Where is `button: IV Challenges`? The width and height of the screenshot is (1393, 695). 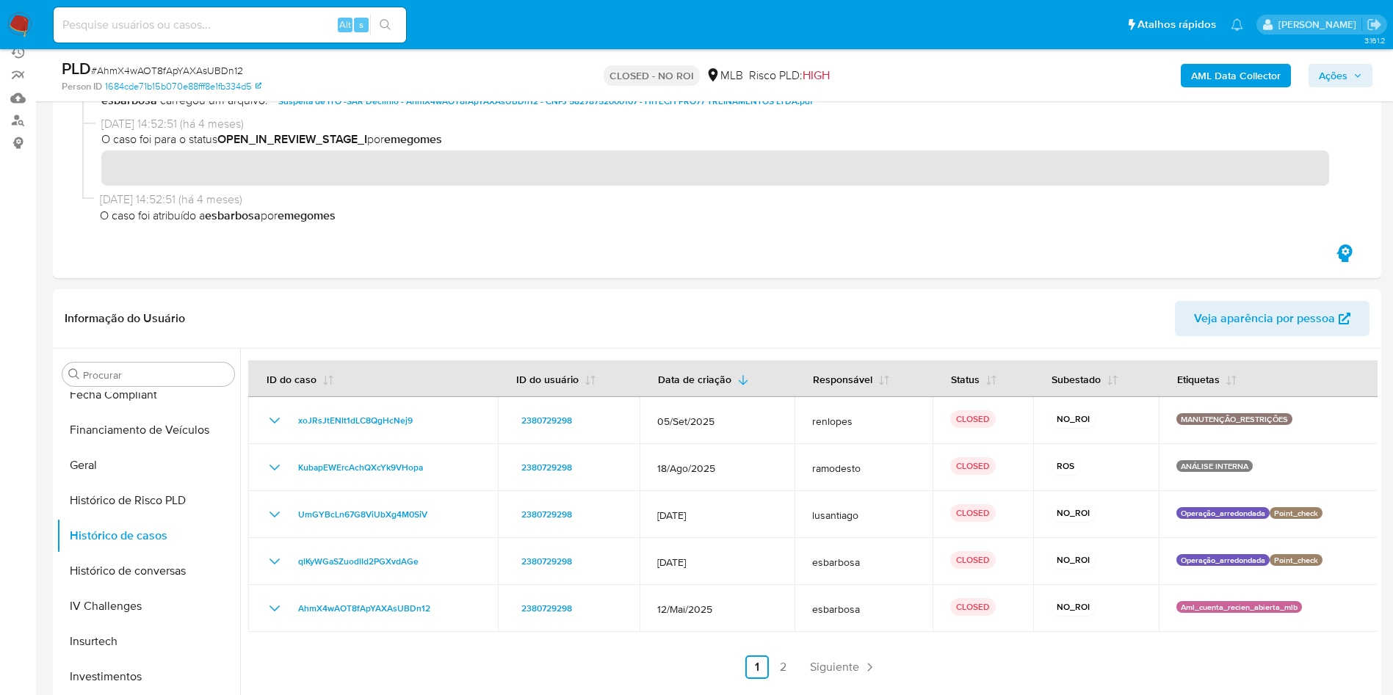
button: IV Challenges is located at coordinates (148, 607).